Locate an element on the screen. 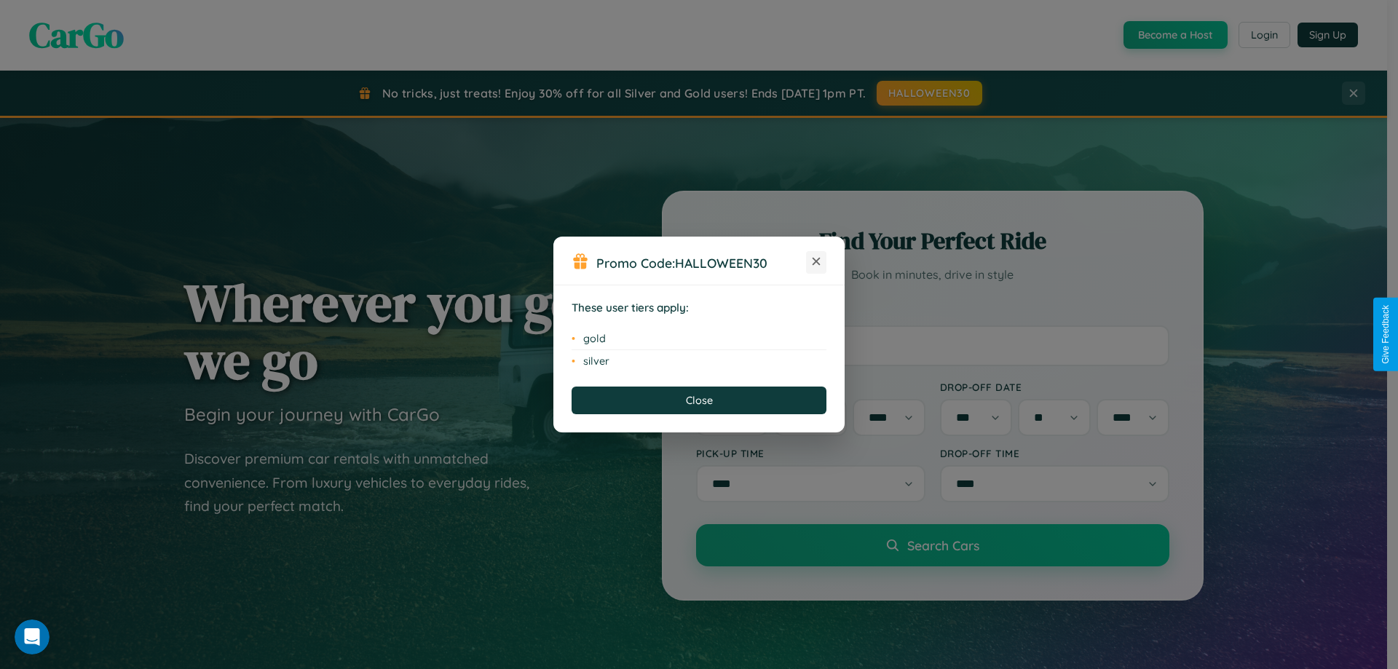  li: gold is located at coordinates (699, 338).